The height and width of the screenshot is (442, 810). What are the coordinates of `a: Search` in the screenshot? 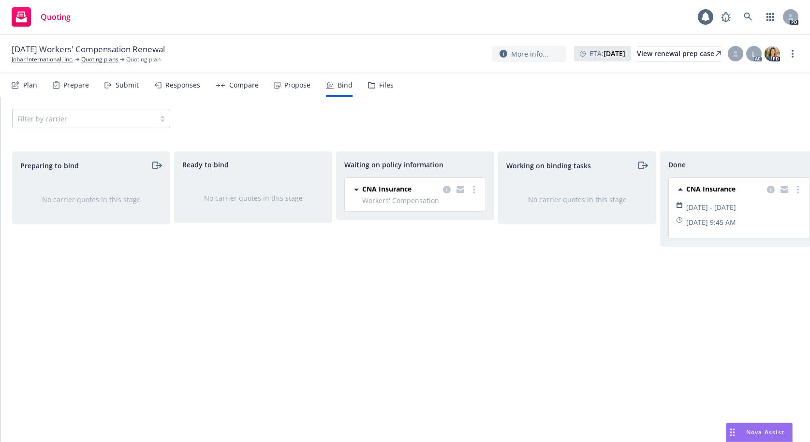 It's located at (749, 17).